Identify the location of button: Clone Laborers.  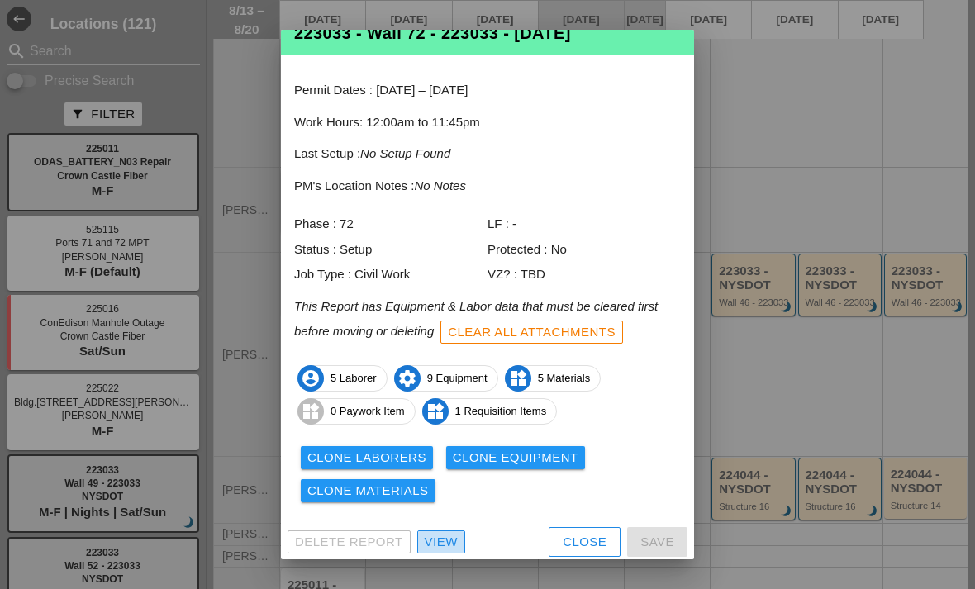
(367, 458).